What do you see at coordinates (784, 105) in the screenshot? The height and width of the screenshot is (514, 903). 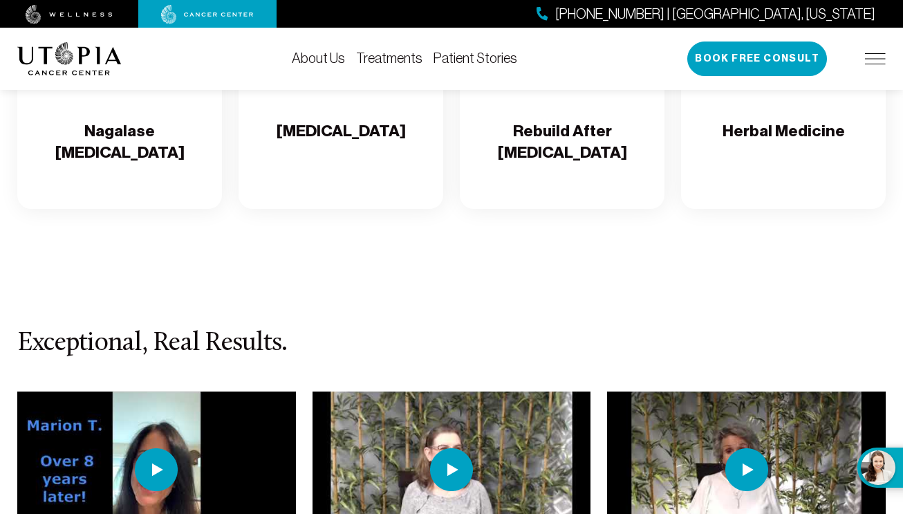 I see `a: Herbal MedicineHerbal Medicine` at bounding box center [784, 105].